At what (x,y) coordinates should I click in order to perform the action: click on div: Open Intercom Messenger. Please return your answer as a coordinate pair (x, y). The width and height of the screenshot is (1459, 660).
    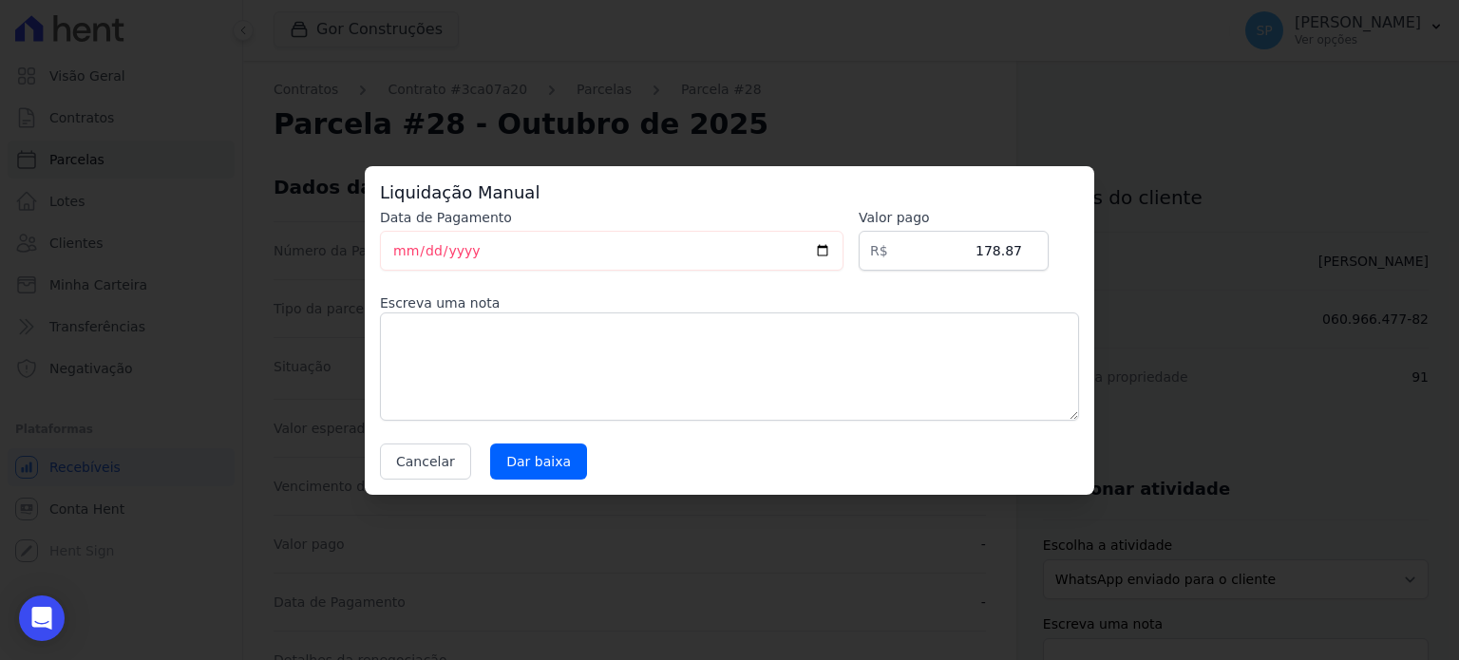
    Looking at the image, I should click on (42, 618).